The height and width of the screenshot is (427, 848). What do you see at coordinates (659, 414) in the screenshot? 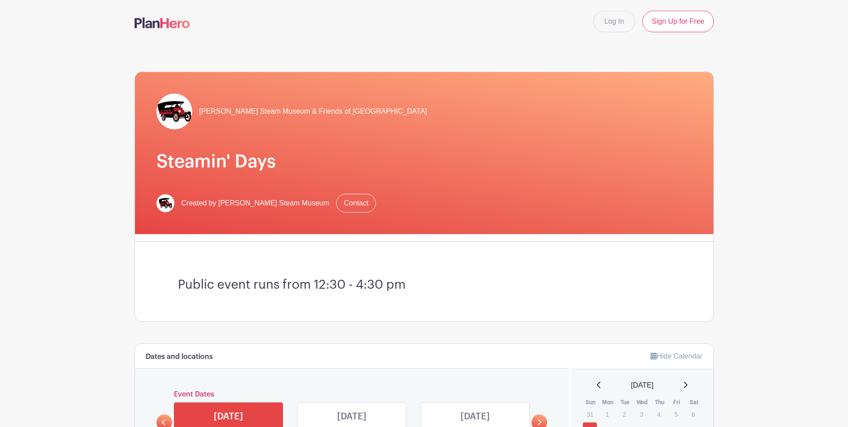
I see `p: 4` at bounding box center [659, 414].